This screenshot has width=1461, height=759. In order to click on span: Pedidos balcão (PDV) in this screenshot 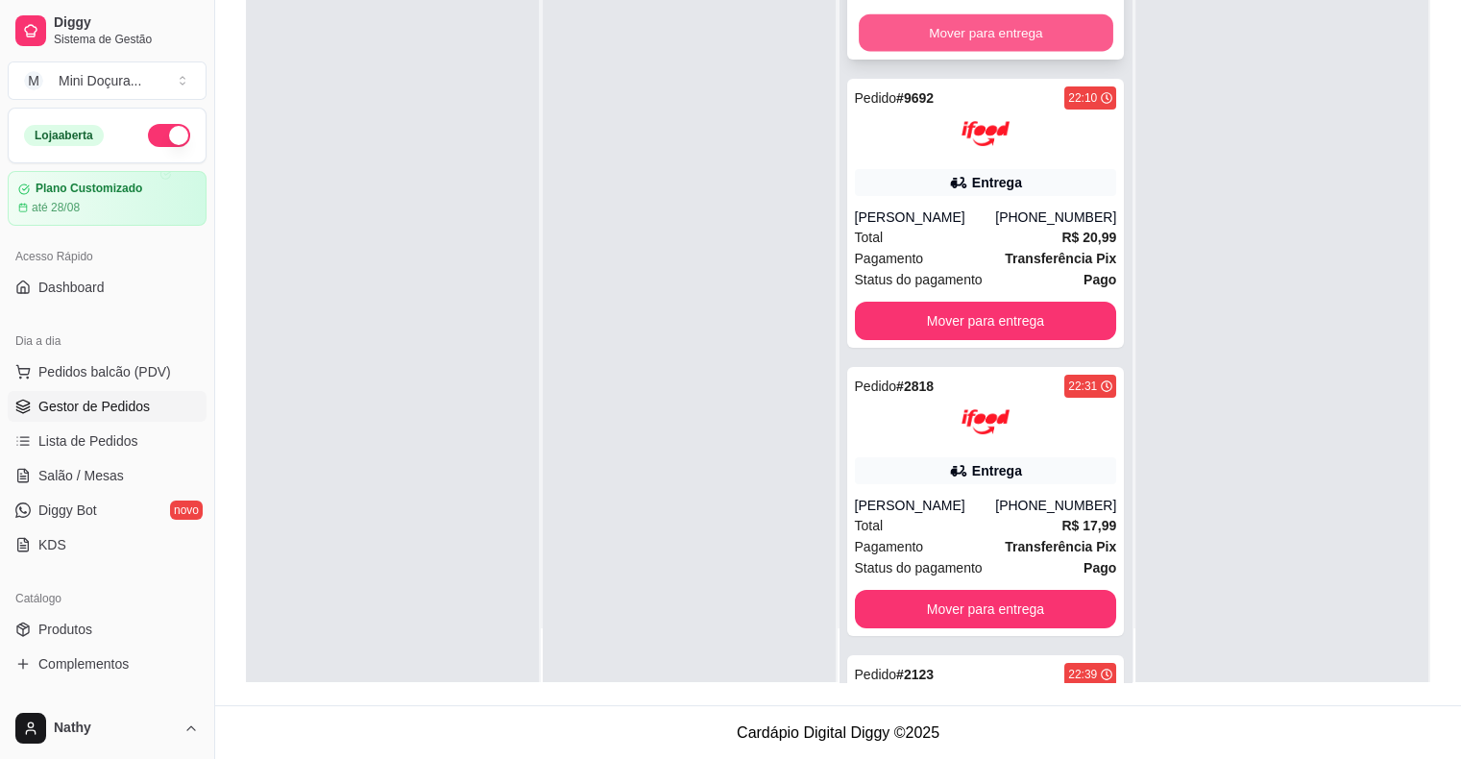, I will do `click(105, 372)`.